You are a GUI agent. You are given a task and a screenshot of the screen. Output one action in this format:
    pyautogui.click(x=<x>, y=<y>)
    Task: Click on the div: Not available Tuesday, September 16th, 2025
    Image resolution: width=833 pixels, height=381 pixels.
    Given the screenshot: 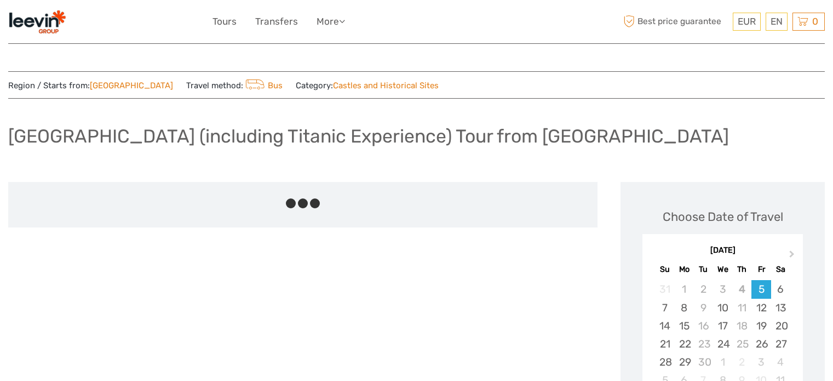 What is the action you would take?
    pyautogui.click(x=703, y=325)
    